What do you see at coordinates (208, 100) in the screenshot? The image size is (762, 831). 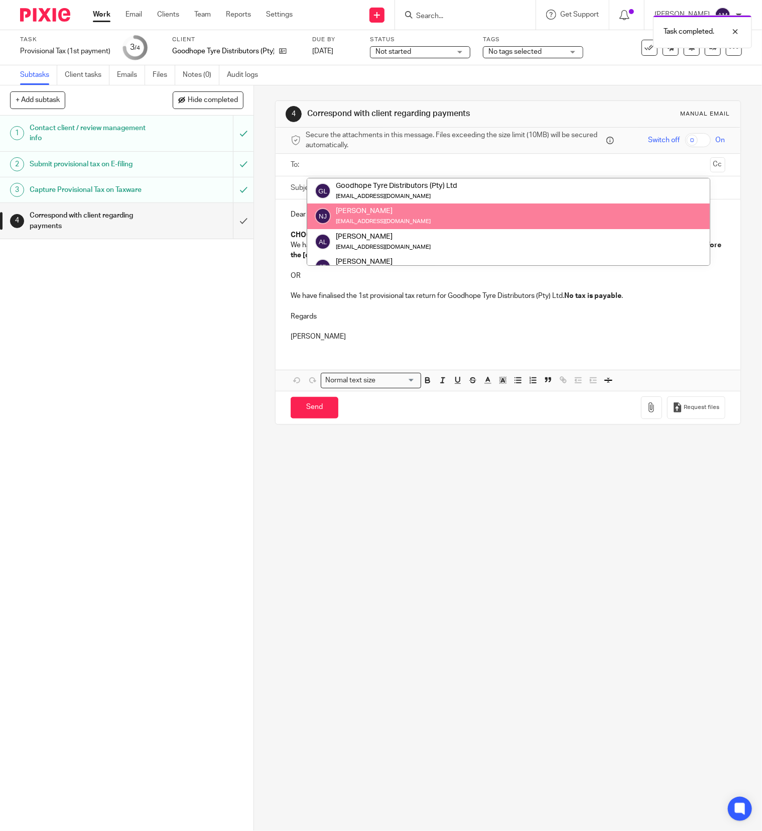 I see `button: Hide completed` at bounding box center [208, 100].